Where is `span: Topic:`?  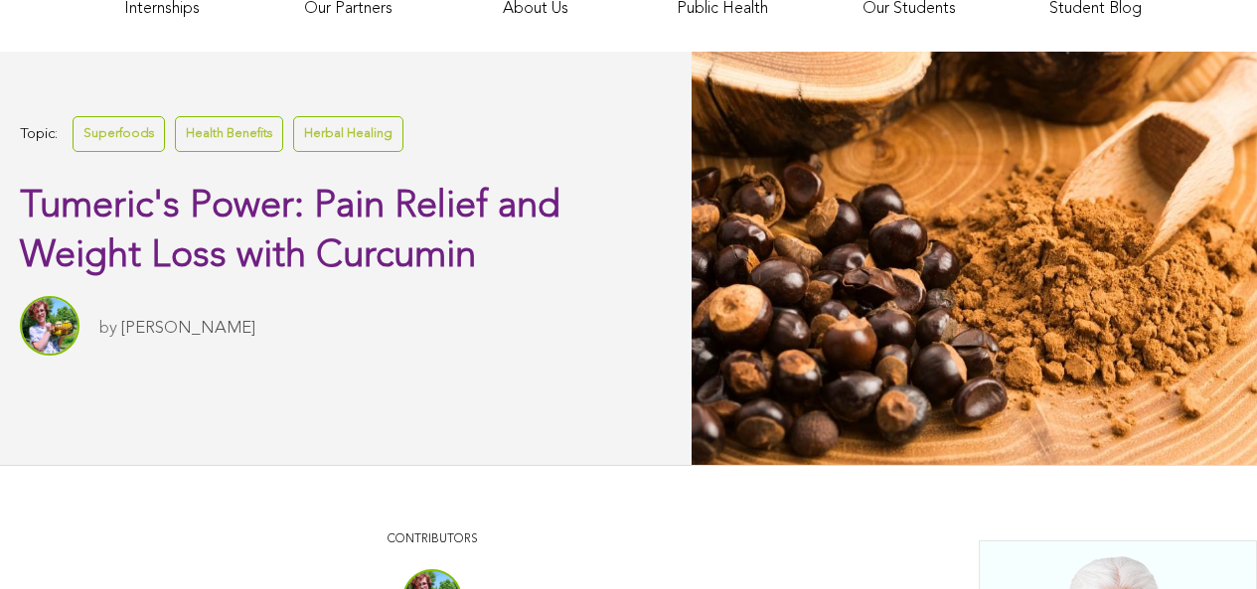
span: Topic: is located at coordinates (39, 134).